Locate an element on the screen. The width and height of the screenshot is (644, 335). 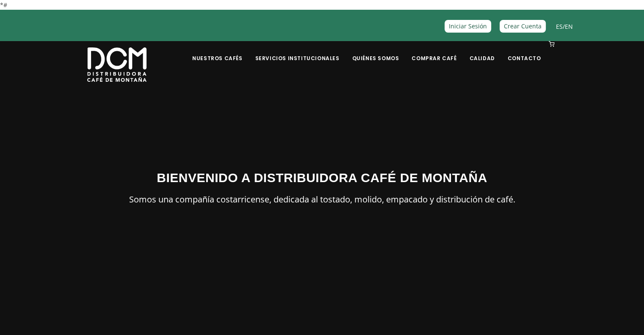
a: Crear Cuenta is located at coordinates (522, 26).